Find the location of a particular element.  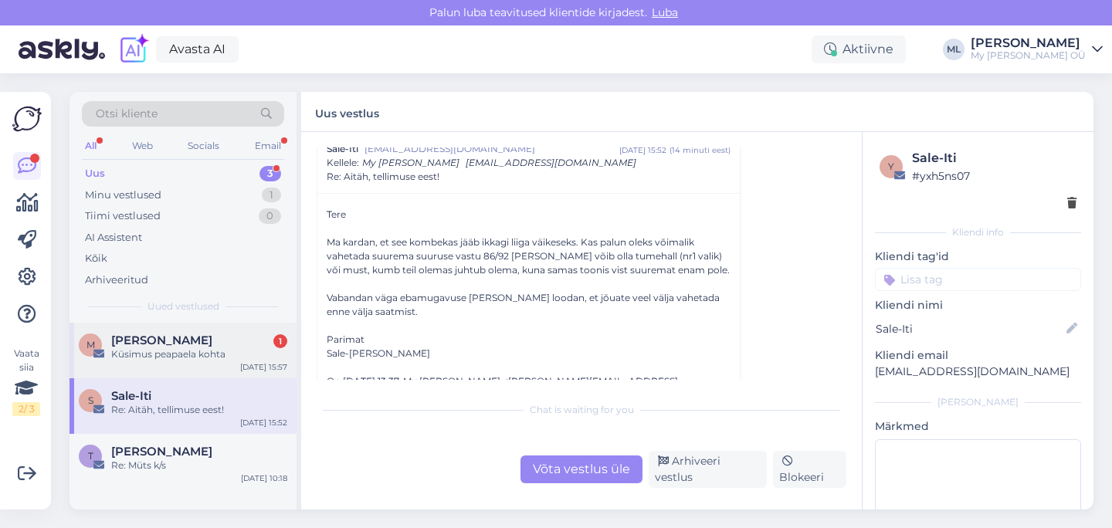

div: Sale-Iti is located at coordinates (994, 158).